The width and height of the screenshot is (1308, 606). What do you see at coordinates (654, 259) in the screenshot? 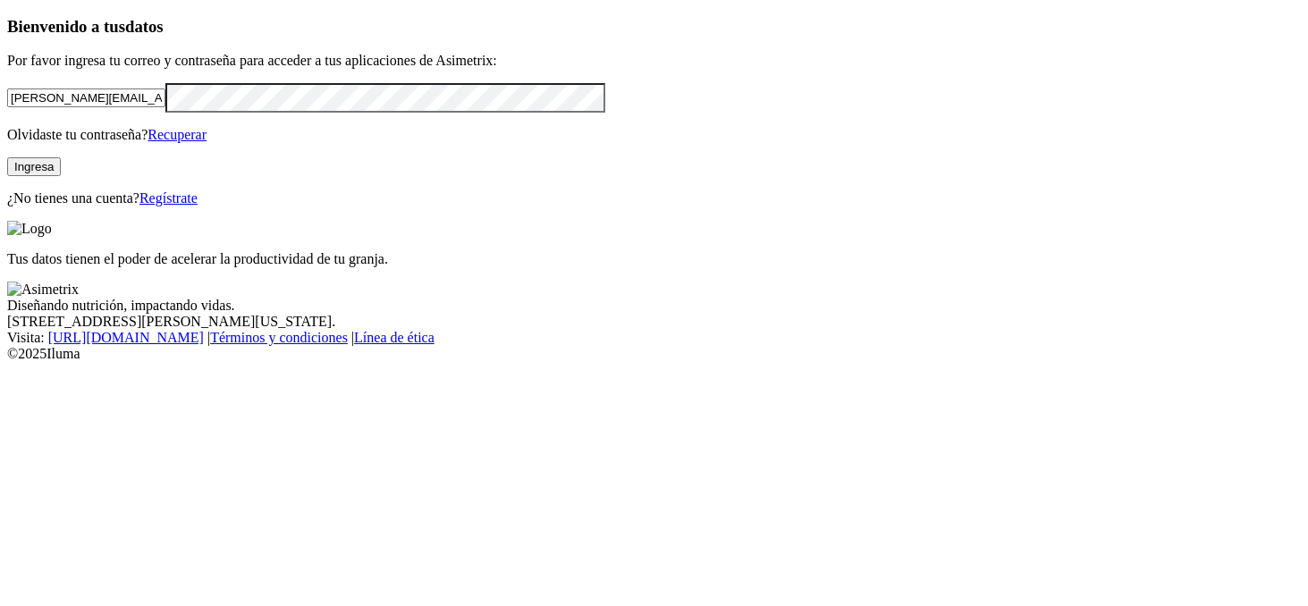
I see `p: Tus datos tienen el poder de acelerar la productividad de tu granja.` at bounding box center [654, 259].